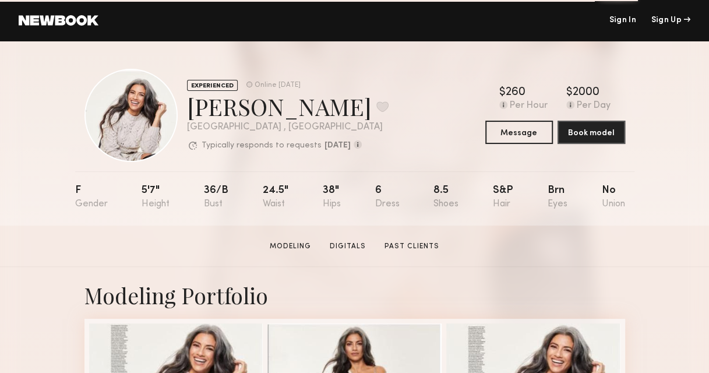 The width and height of the screenshot is (709, 373). What do you see at coordinates (591, 132) in the screenshot?
I see `a: Book model` at bounding box center [591, 132].